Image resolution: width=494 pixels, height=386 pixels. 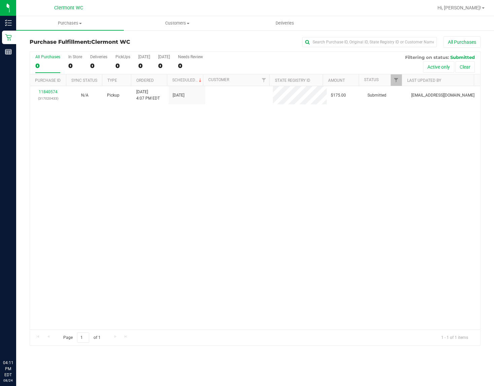 I want to click on div: Deliveries, so click(x=99, y=57).